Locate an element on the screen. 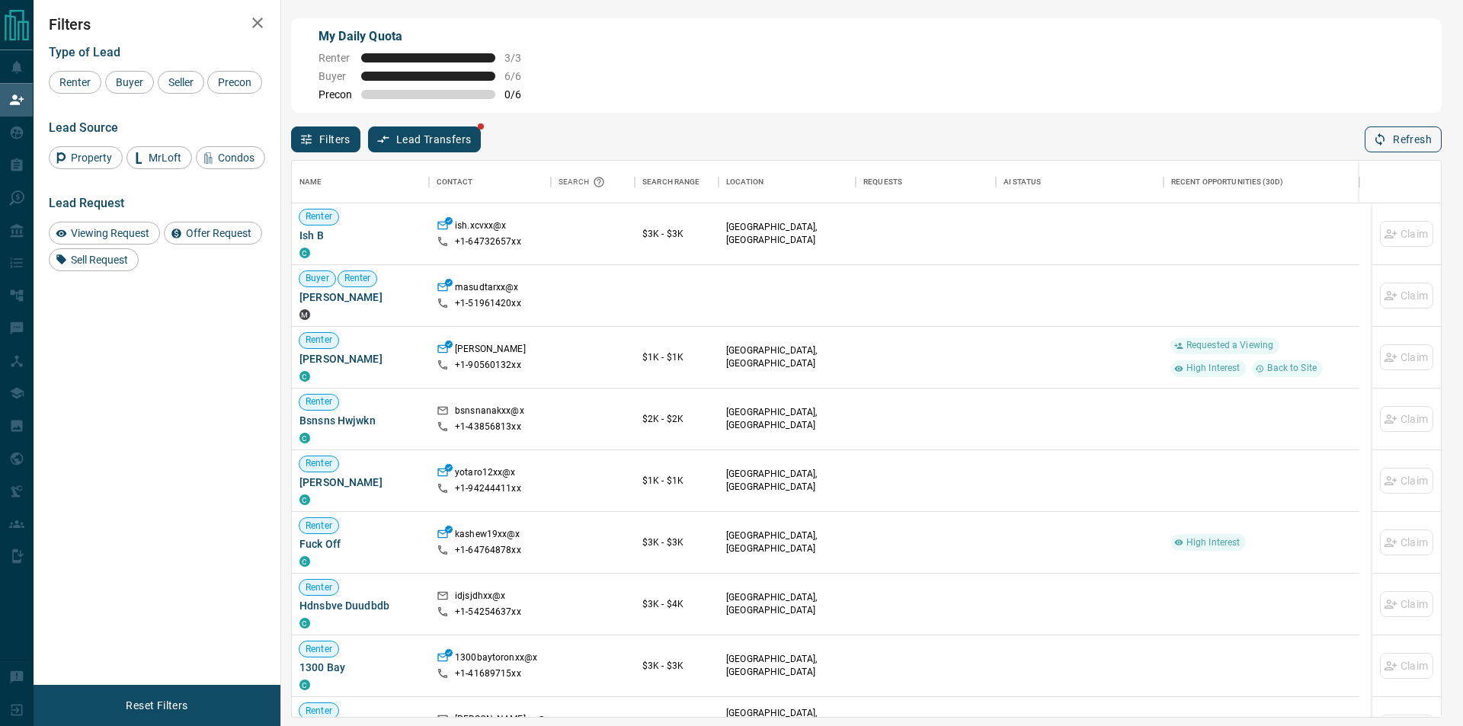  button: Filters is located at coordinates (325, 139).